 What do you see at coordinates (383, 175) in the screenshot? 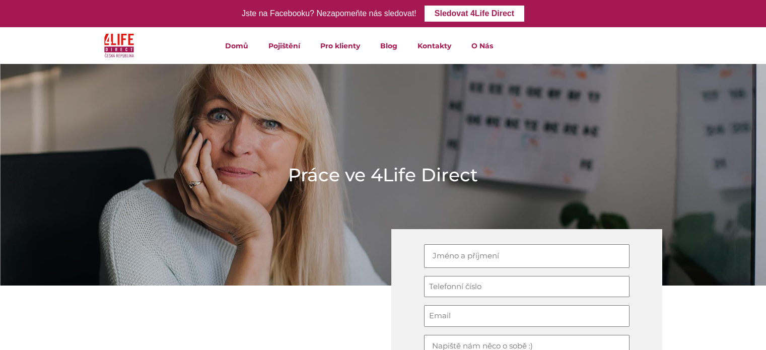
I see `h1: Práce ve 4Life Direct` at bounding box center [383, 175].